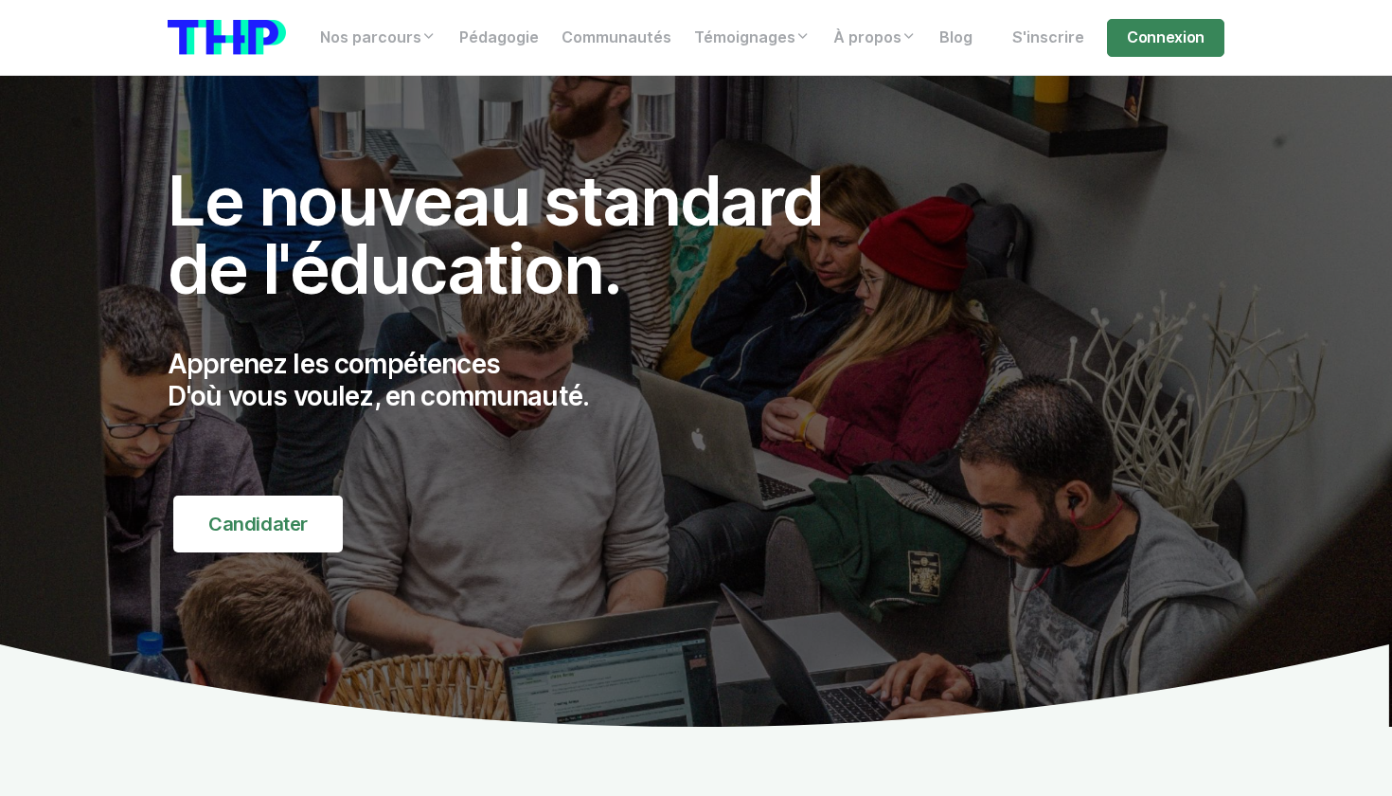 This screenshot has height=796, width=1392. What do you see at coordinates (516, 235) in the screenshot?
I see `h1: Le nouveau standard de l'éducation.` at bounding box center [516, 235].